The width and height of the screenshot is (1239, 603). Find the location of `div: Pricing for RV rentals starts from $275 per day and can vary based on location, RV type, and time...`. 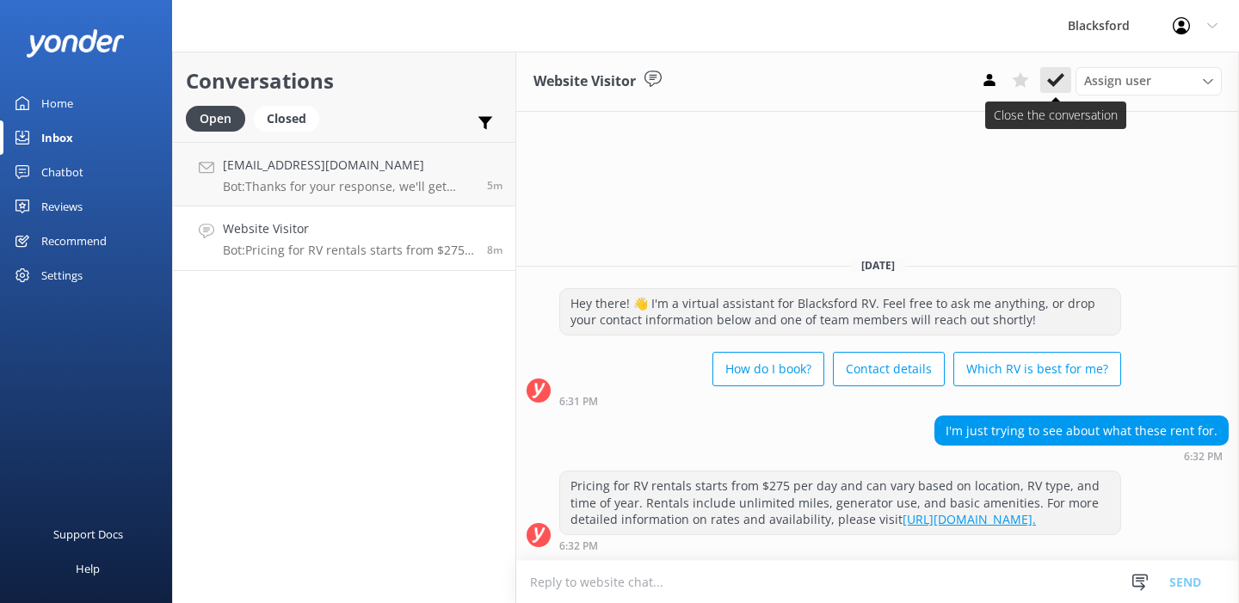

div: Pricing for RV rentals starts from $275 per day and can vary based on location, RV type, and time... is located at coordinates (840, 502).